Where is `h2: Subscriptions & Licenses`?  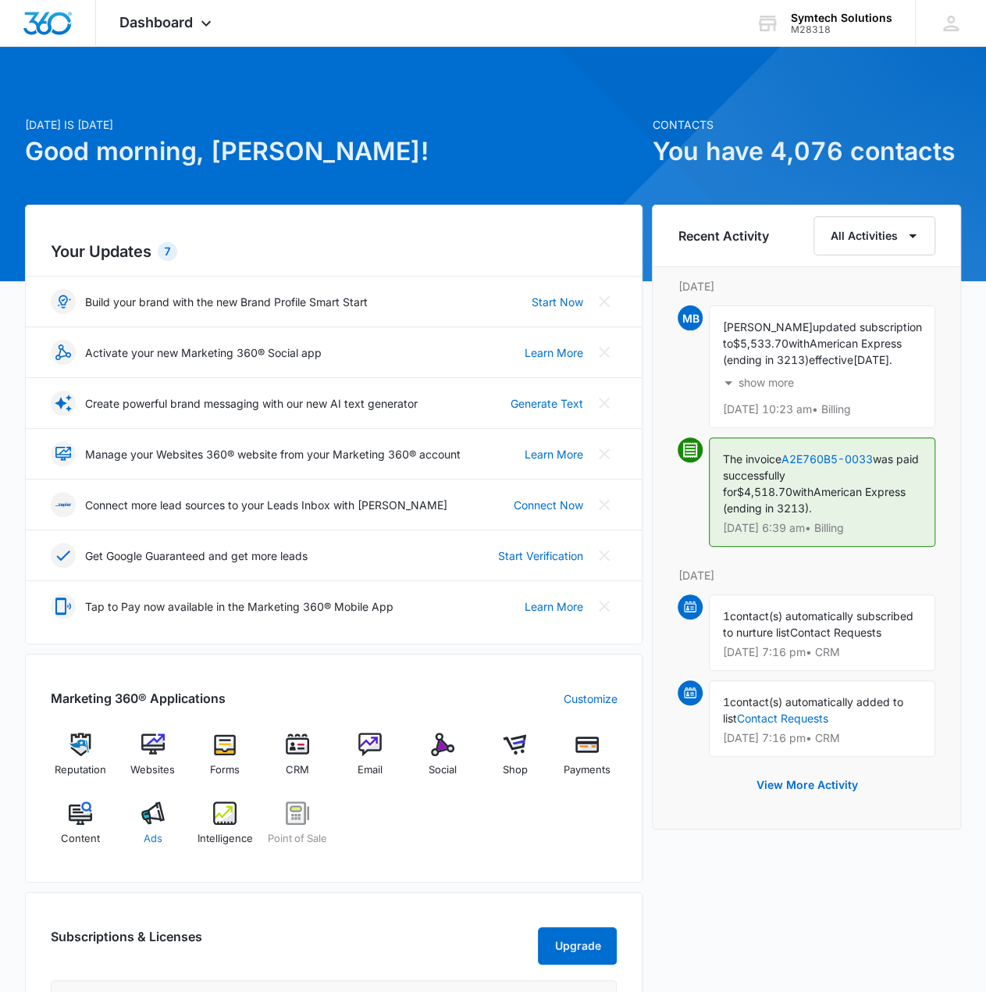
h2: Subscriptions & Licenses is located at coordinates (126, 942).